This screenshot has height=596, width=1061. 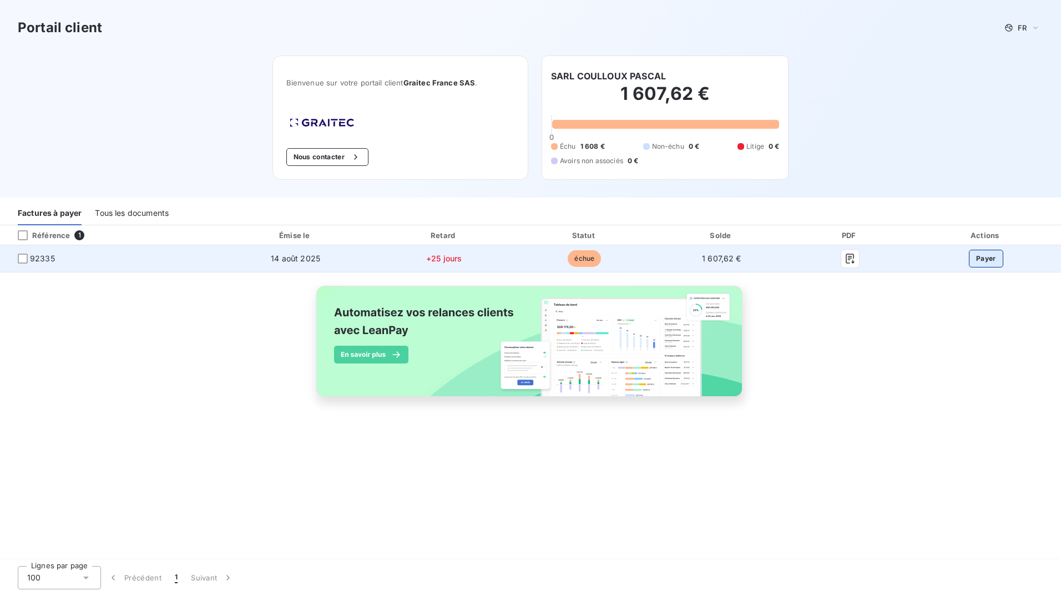 I want to click on button: Suivant, so click(x=212, y=577).